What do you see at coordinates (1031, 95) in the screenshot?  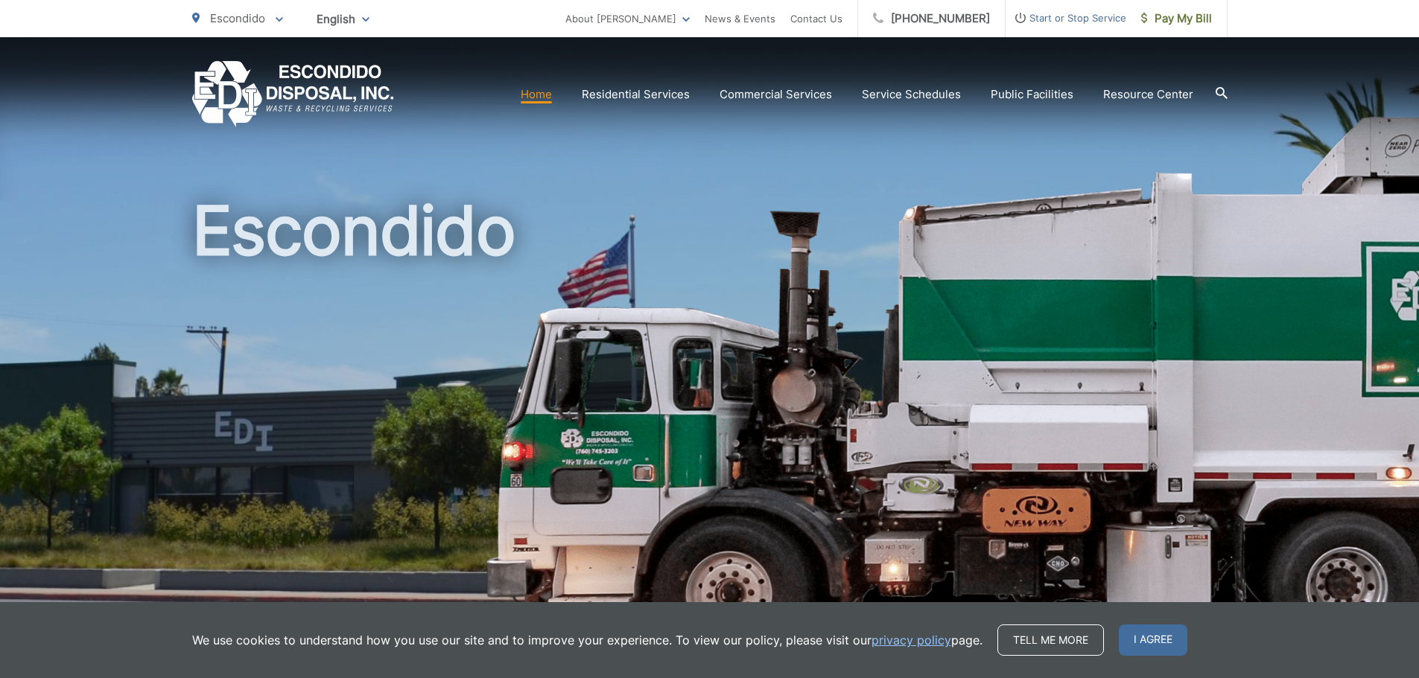 I see `a: Public Facilities` at bounding box center [1031, 95].